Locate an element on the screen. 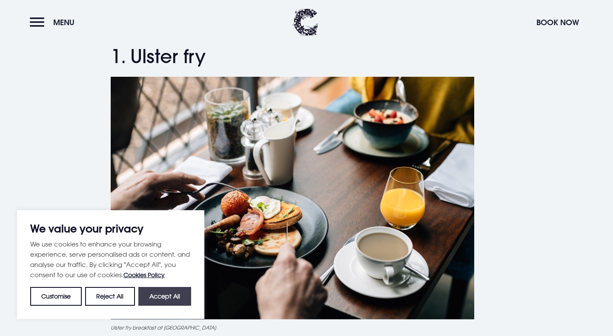 Image resolution: width=613 pixels, height=336 pixels. img: Traditional Northern Irish breakfast is located at coordinates (293, 198).